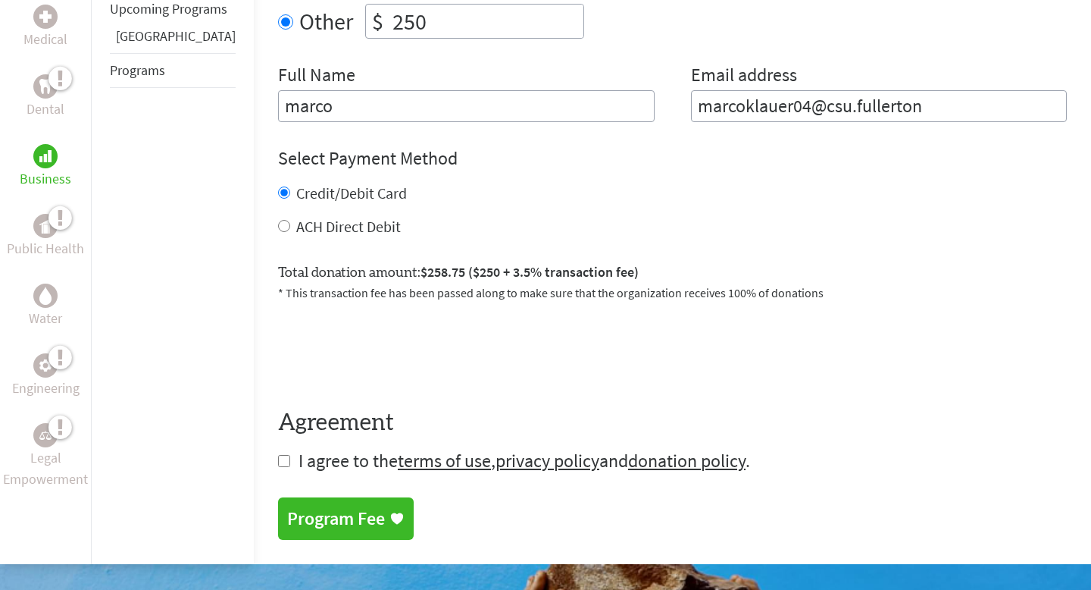 This screenshot has width=1091, height=590. Describe the element at coordinates (45, 179) in the screenshot. I see `p: Business` at that location.